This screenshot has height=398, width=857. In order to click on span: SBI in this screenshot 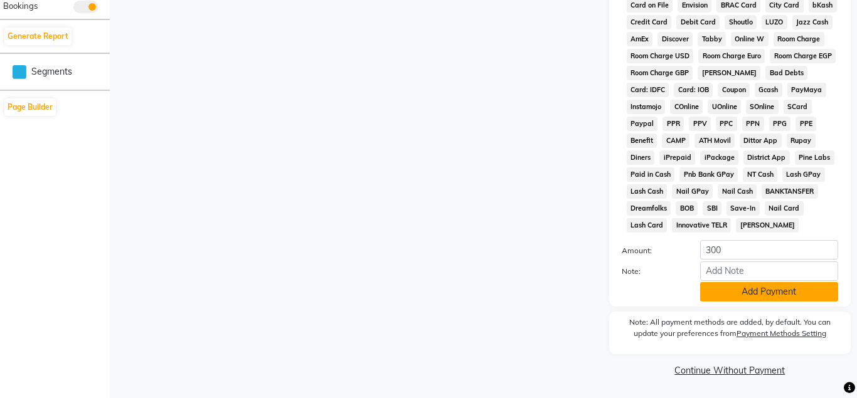, I will do `click(712, 208)`.